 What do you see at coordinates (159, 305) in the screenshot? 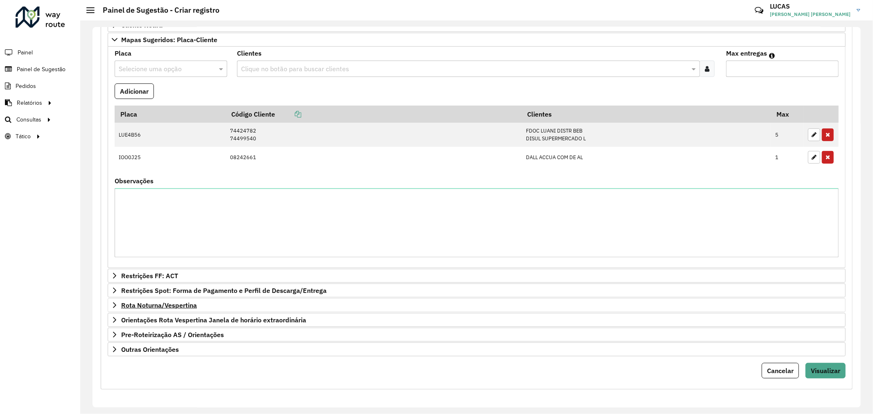
I see `span: Rota Noturna/Vespertina` at bounding box center [159, 305].